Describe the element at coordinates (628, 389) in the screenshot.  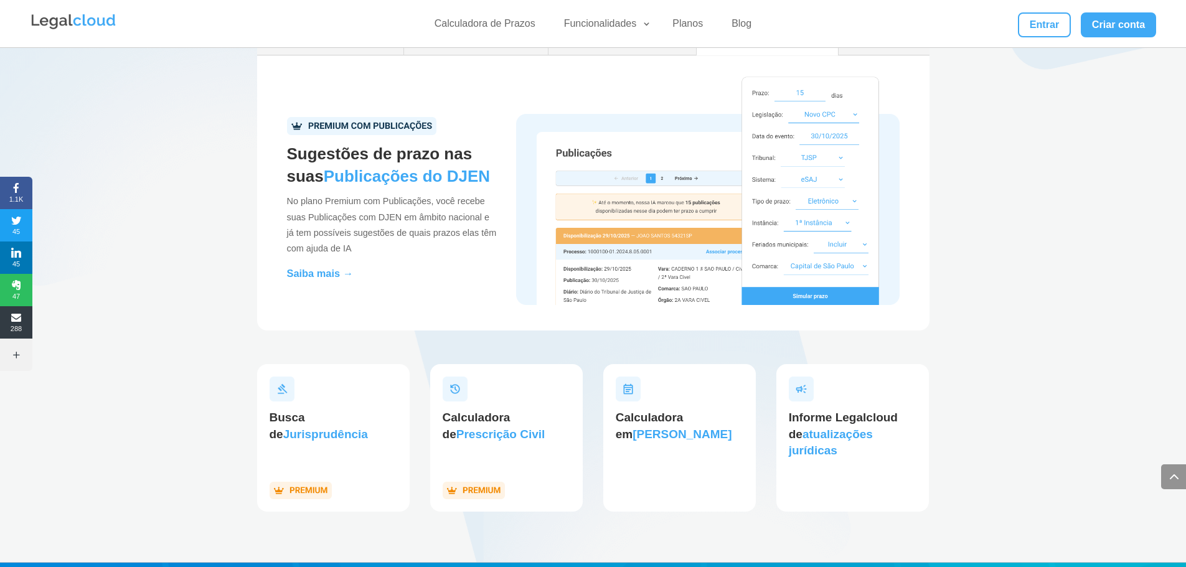
I see `img: iconDiasCorridos.png` at that location.